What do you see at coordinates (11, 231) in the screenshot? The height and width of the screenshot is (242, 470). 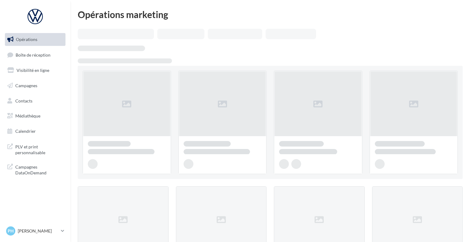 I see `span: PH` at bounding box center [11, 231].